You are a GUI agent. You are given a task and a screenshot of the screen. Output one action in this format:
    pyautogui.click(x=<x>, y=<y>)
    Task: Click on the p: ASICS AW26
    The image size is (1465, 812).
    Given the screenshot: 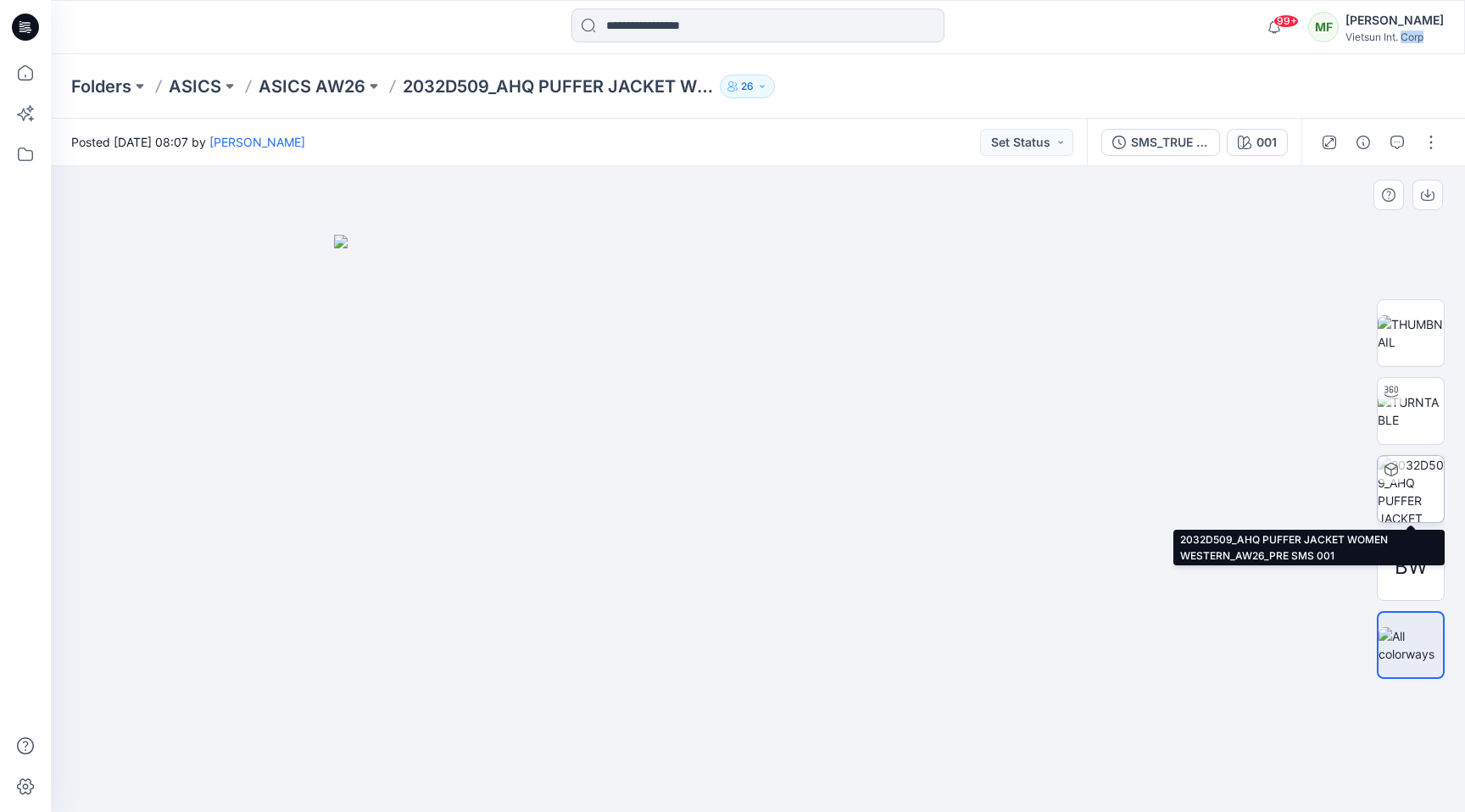 What is the action you would take?
    pyautogui.click(x=312, y=87)
    